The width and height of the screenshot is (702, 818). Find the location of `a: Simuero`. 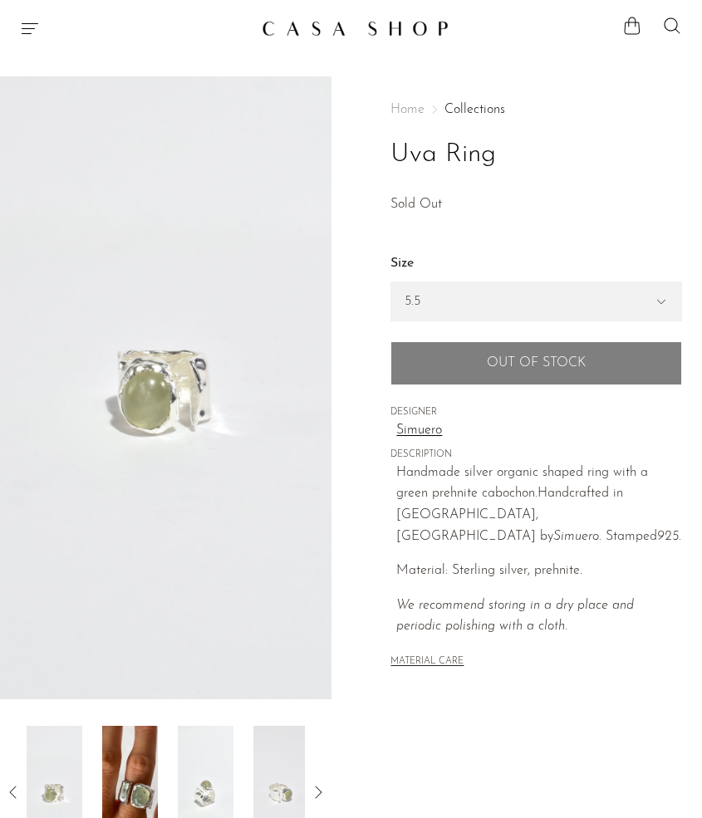

a: Simuero is located at coordinates (539, 431).